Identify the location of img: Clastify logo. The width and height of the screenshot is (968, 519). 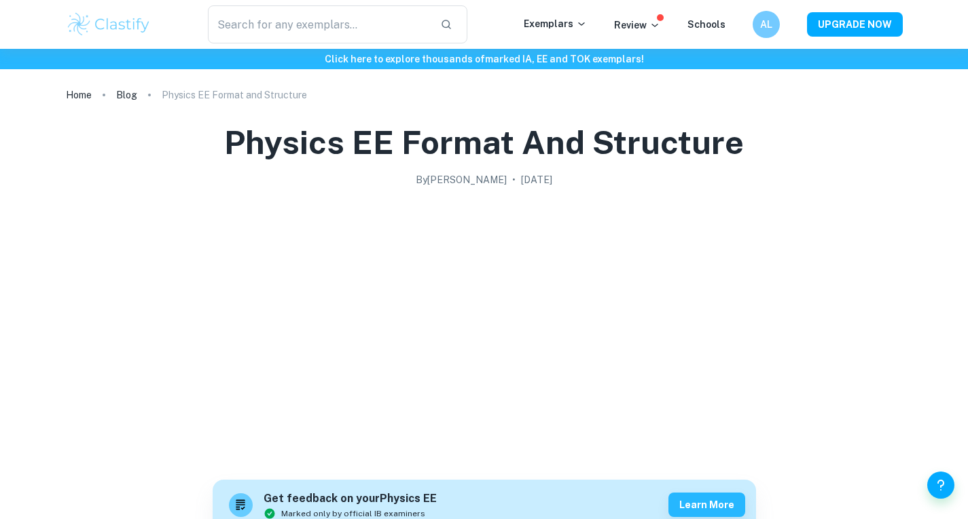
(109, 24).